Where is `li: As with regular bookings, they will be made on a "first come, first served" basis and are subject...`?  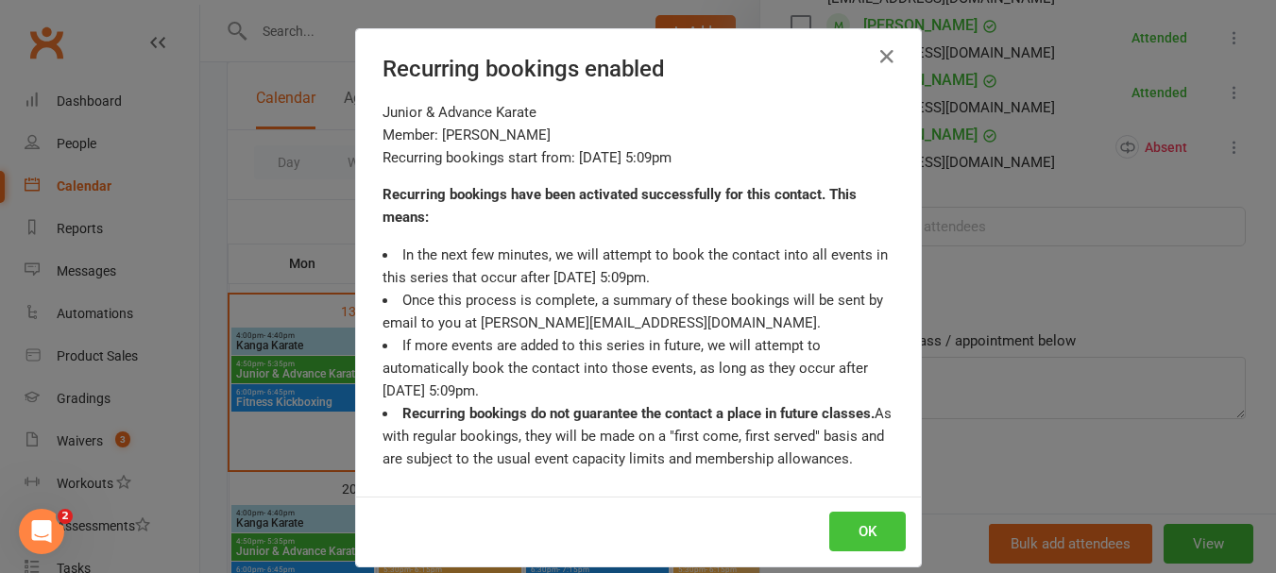 li: As with regular bookings, they will be made on a "first come, first served" basis and are subject... is located at coordinates (638, 436).